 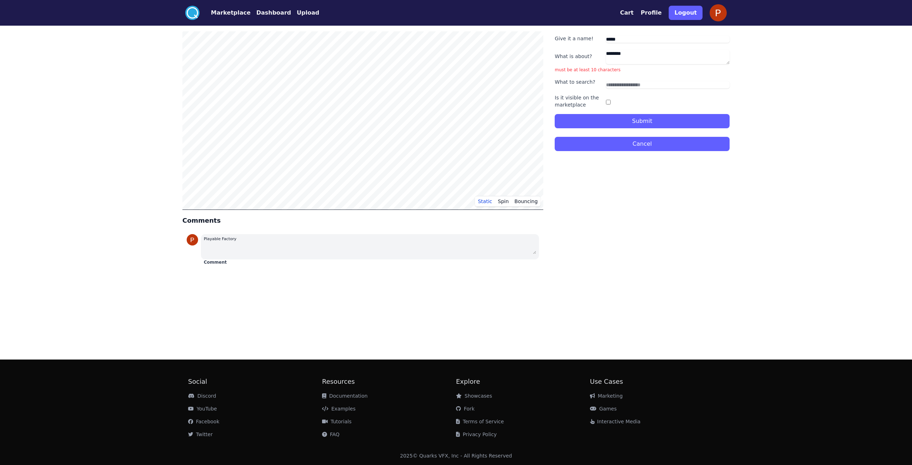 What do you see at coordinates (202, 409) in the screenshot?
I see `a: YouTube` at bounding box center [202, 409].